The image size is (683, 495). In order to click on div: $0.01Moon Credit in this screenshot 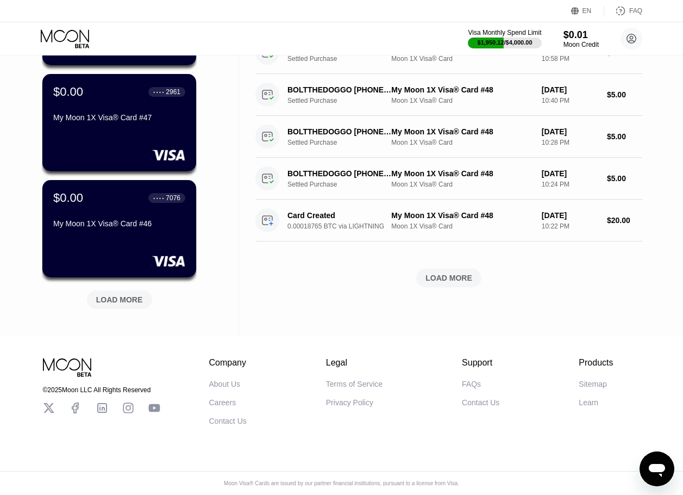, I will do `click(581, 39)`.